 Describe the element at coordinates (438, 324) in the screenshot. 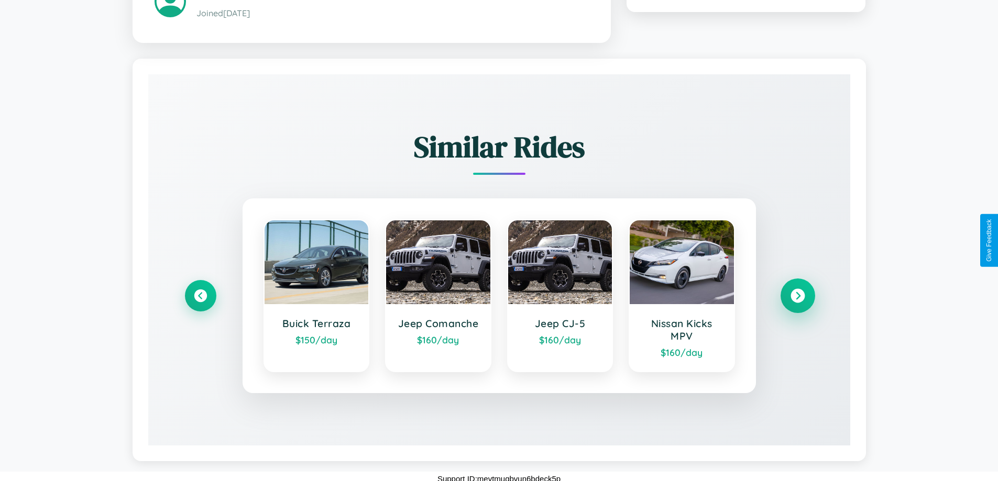

I see `h3: Jeep Comanche` at that location.